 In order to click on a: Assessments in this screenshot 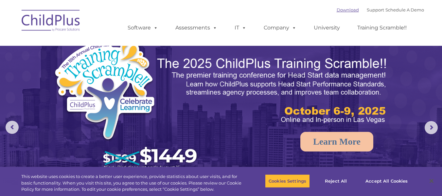, I will do `click(196, 28)`.